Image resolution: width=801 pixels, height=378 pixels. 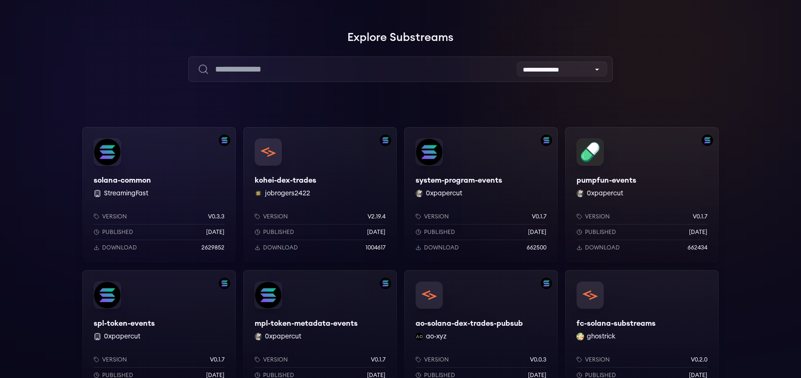 I want to click on p: 662500, so click(x=536, y=248).